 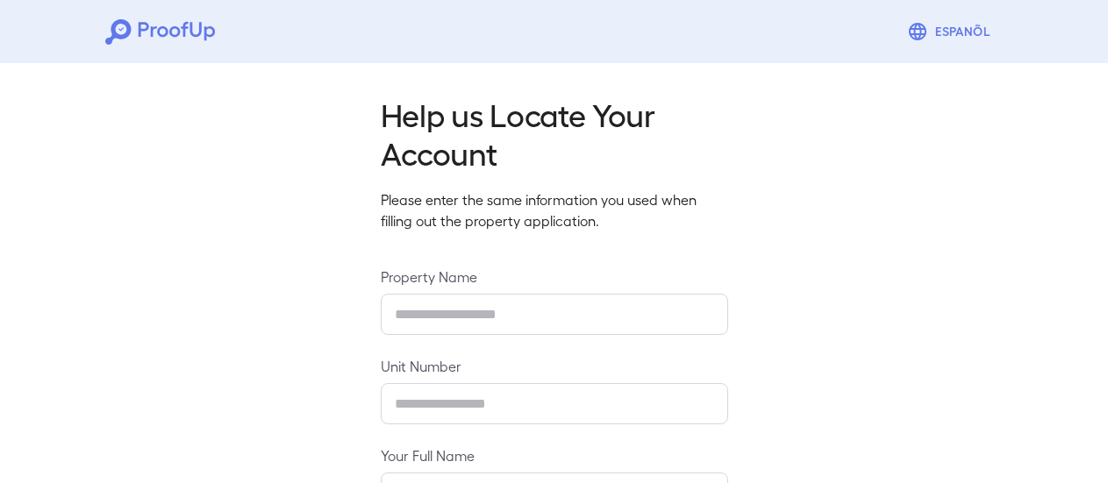 What do you see at coordinates (555, 276) in the screenshot?
I see `label: Property Name` at bounding box center [555, 276].